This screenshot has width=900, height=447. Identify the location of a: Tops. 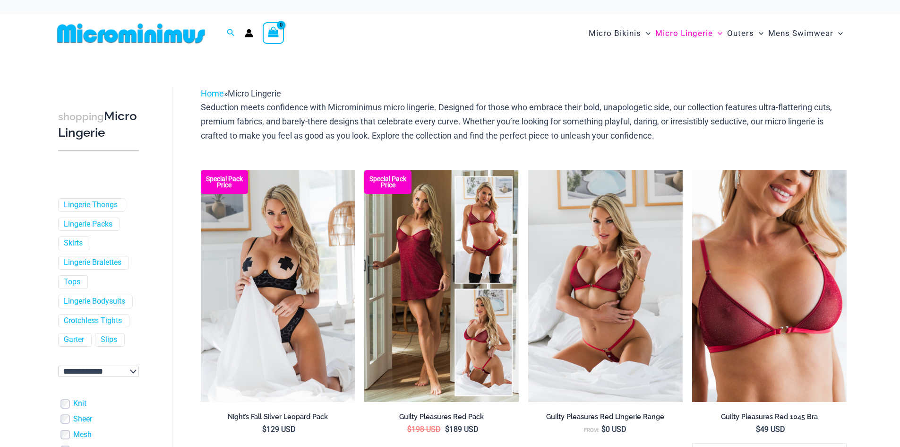
(72, 282).